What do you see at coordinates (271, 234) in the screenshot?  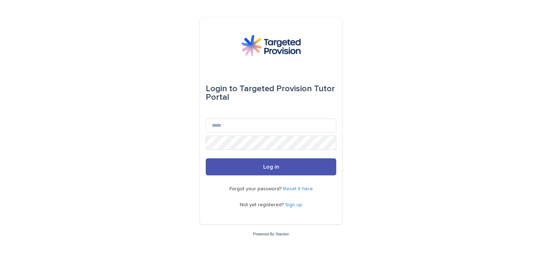 I see `a: Powered By Stacker` at bounding box center [271, 234].